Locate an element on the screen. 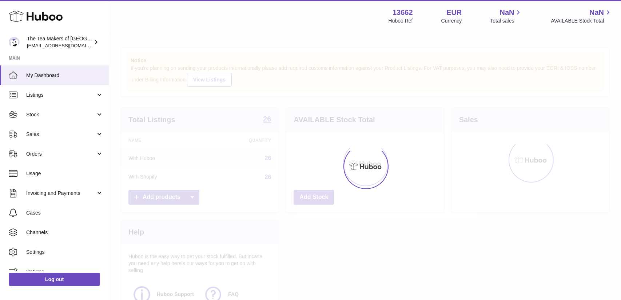 The height and width of the screenshot is (300, 621). span: Cases is located at coordinates (65, 213).